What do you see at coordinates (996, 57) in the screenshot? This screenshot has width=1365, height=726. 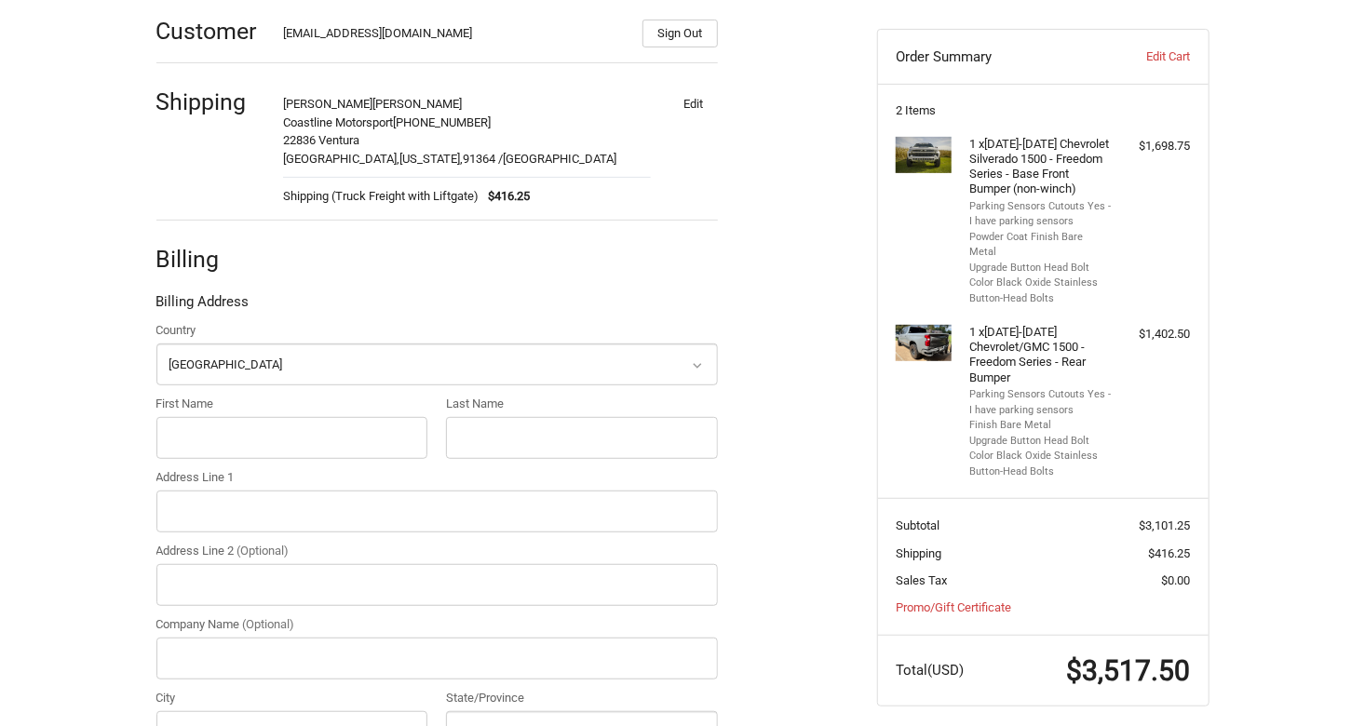 I see `h3: Order Summary` at bounding box center [996, 57].